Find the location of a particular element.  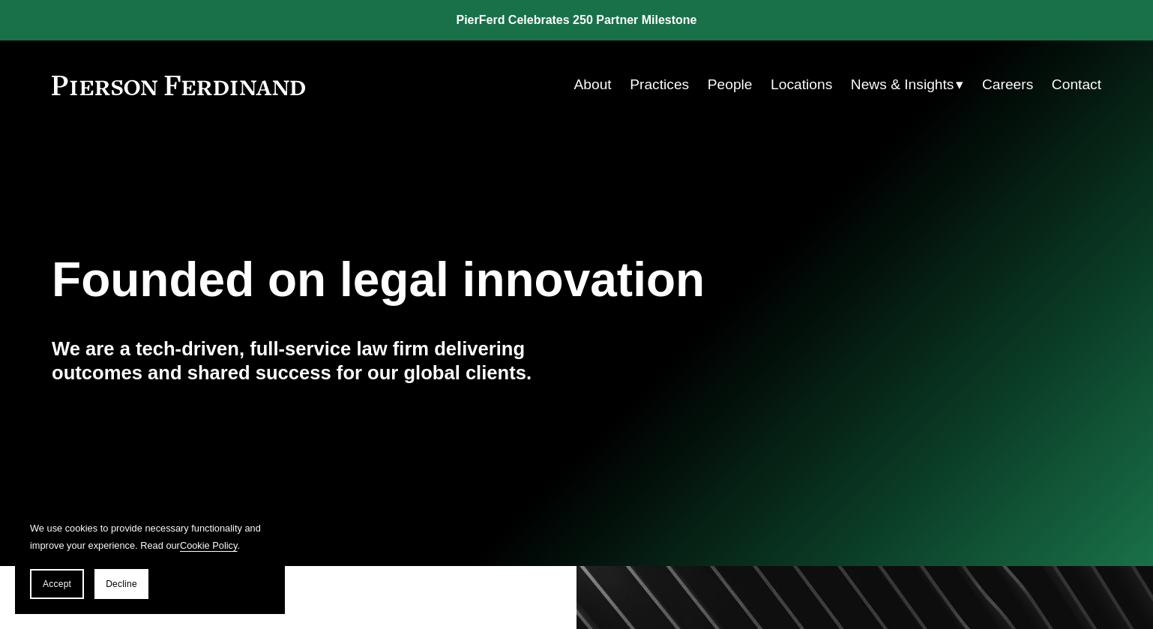

section: Cookie banner is located at coordinates (150, 559).